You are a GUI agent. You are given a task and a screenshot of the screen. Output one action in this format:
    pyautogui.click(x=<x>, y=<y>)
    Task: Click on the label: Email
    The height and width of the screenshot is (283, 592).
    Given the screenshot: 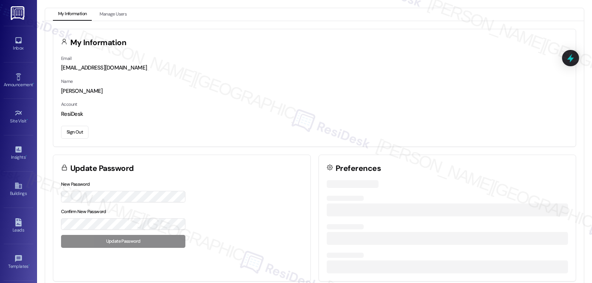 What is the action you would take?
    pyautogui.click(x=66, y=58)
    